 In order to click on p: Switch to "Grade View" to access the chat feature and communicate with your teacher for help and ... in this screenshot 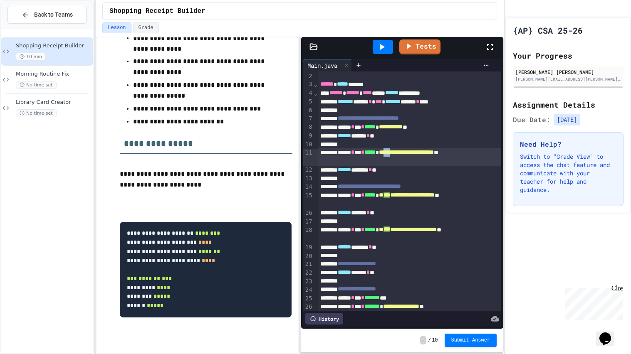, I will do `click(568, 173)`.